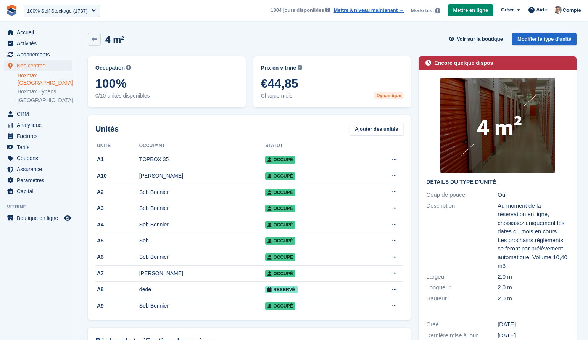  I want to click on span: Capital, so click(40, 192).